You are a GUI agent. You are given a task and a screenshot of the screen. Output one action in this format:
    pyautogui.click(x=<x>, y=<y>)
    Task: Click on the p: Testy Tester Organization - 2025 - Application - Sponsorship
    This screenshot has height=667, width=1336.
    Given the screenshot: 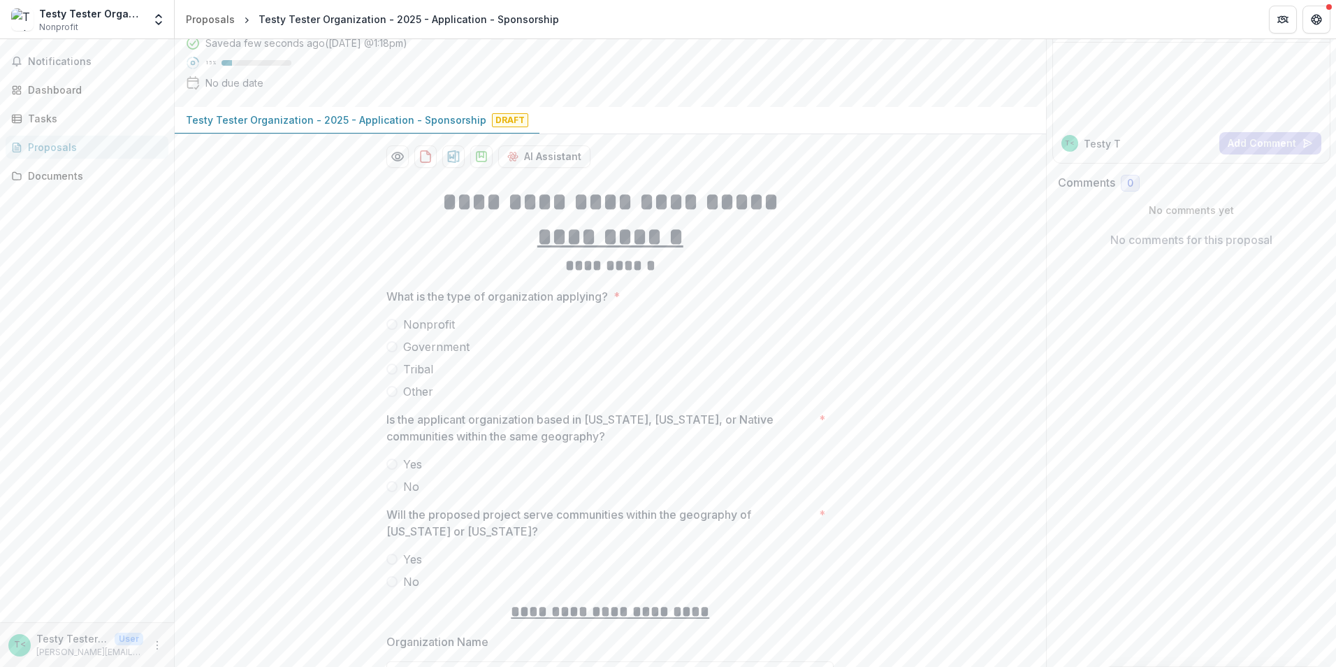 What is the action you would take?
    pyautogui.click(x=336, y=119)
    